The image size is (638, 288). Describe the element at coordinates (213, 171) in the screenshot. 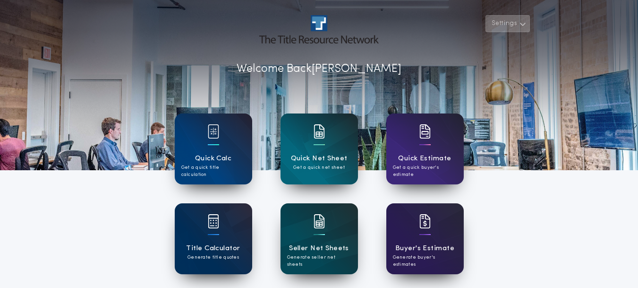

I see `p: Get a quick title calculation` at that location.